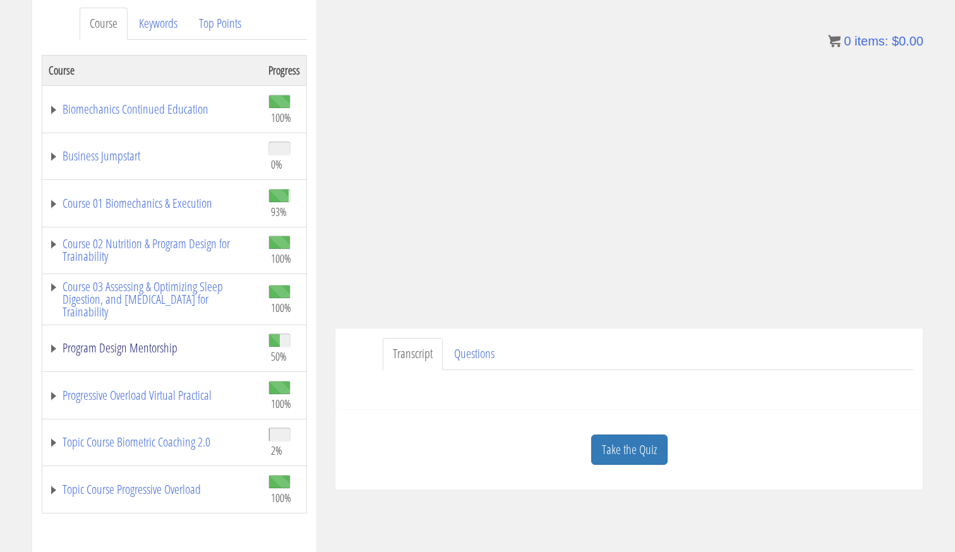 The height and width of the screenshot is (552, 955). I want to click on a: Top Points, so click(220, 23).